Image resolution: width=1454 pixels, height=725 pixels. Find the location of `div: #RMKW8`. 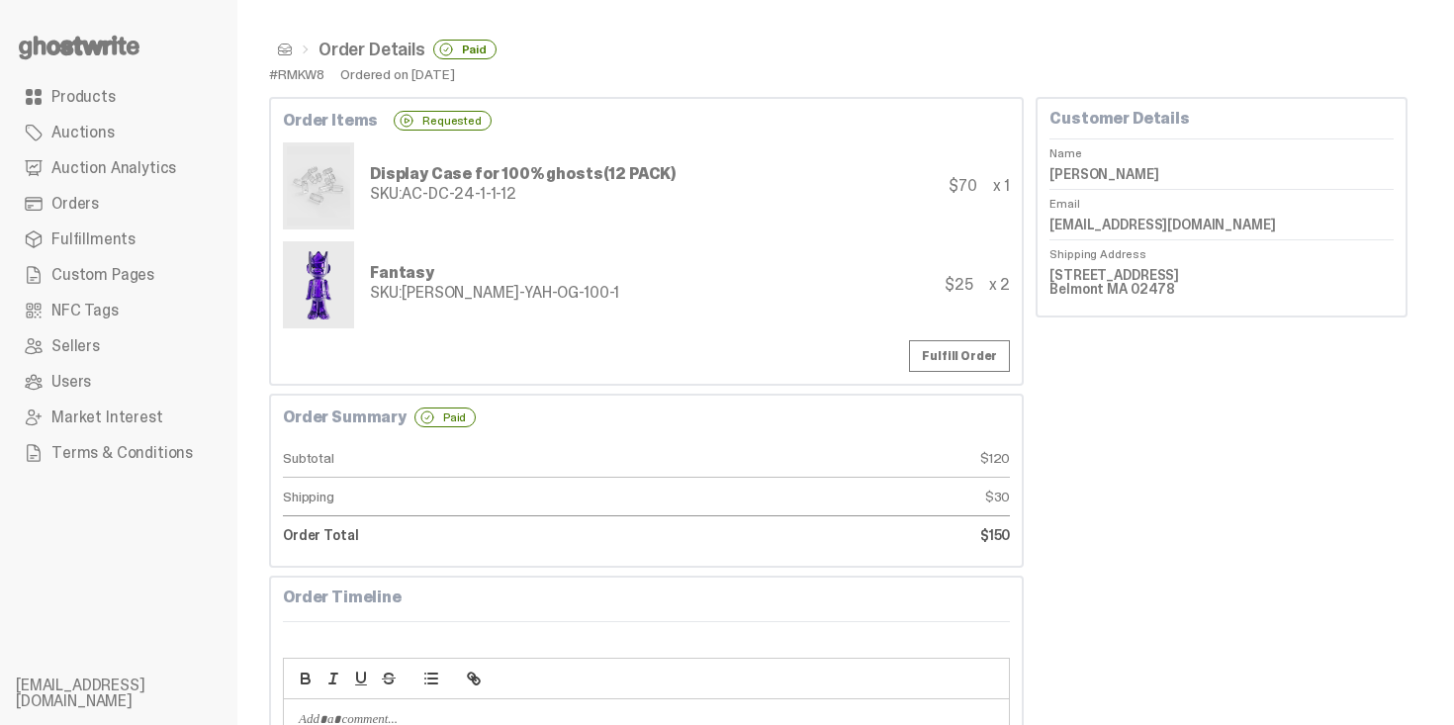

div: #RMKW8 is located at coordinates (297, 74).